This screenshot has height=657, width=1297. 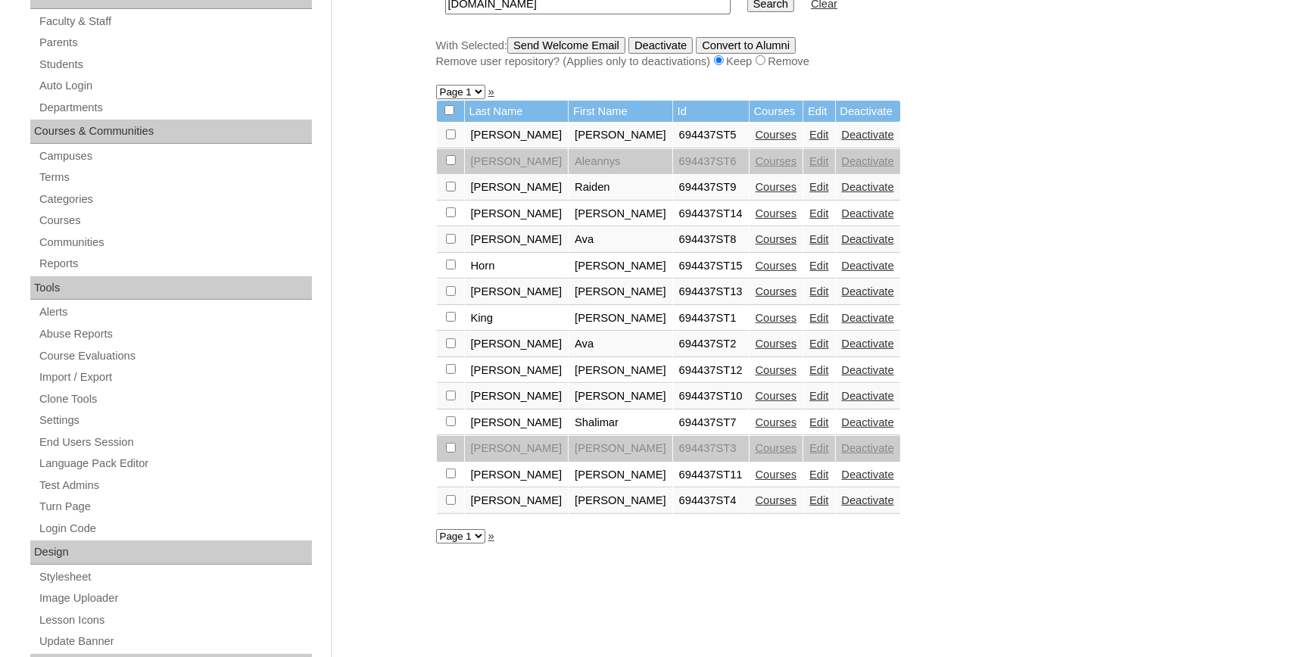 What do you see at coordinates (175, 577) in the screenshot?
I see `a: Stylesheet` at bounding box center [175, 577].